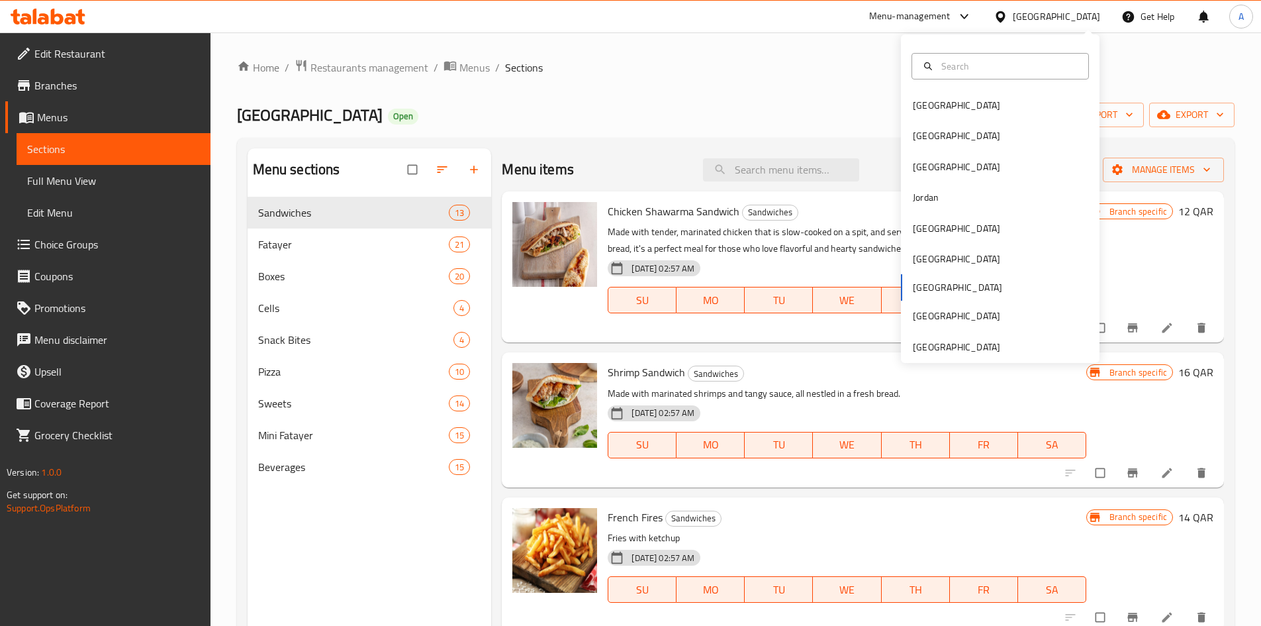 The width and height of the screenshot is (1261, 626). I want to click on input: Search, so click(1008, 66).